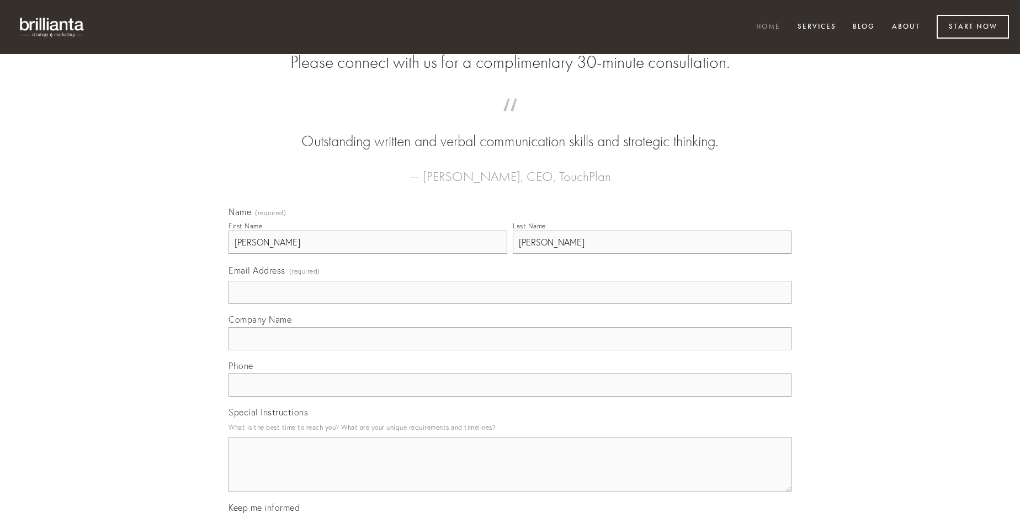  Describe the element at coordinates (510, 427) in the screenshot. I see `p: What is the best time to reach you? What are your unique requirements and timelines?` at that location.